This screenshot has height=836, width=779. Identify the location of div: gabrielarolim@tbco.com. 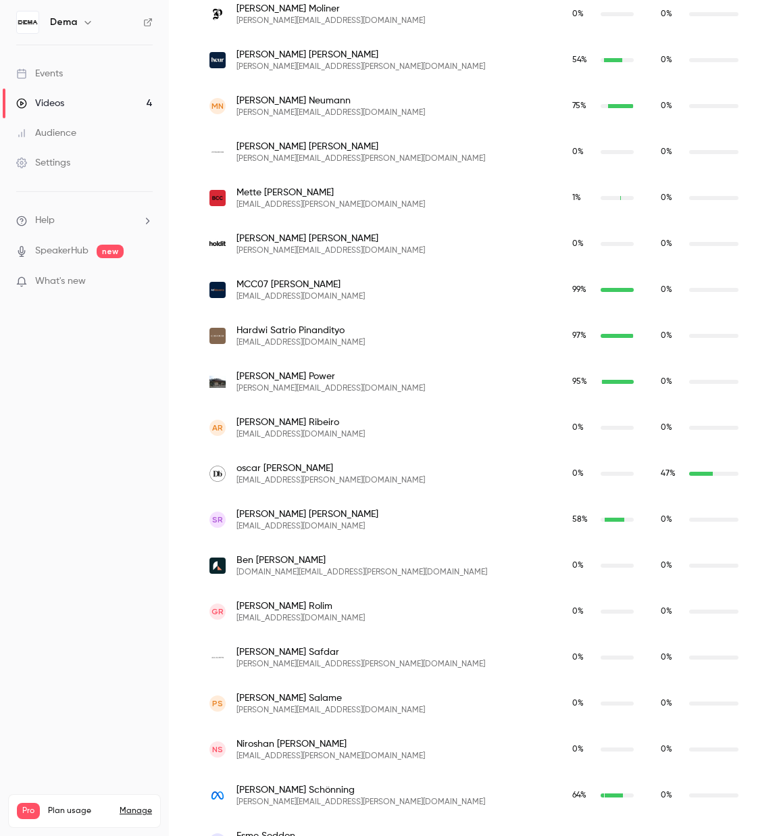
(474, 612).